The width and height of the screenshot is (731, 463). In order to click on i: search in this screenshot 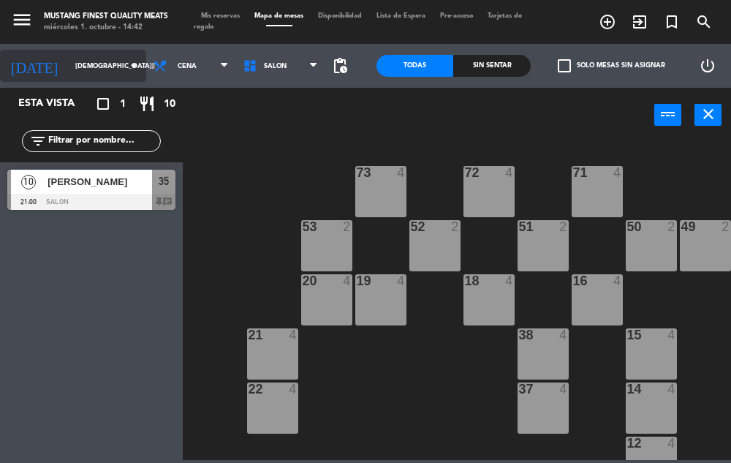, I will do `click(704, 22)`.